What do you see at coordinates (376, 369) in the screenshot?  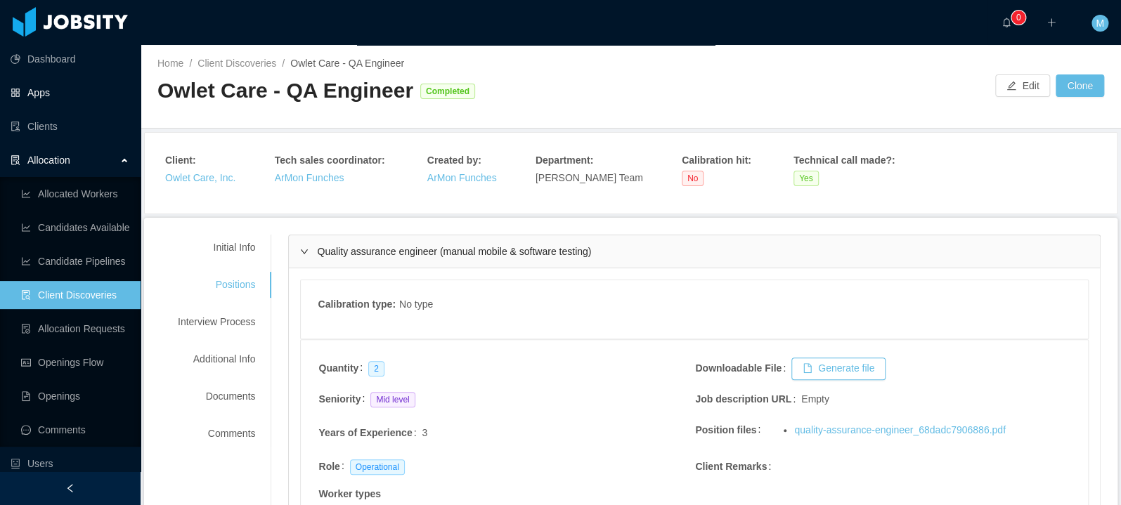 I see `span: 2` at bounding box center [376, 369].